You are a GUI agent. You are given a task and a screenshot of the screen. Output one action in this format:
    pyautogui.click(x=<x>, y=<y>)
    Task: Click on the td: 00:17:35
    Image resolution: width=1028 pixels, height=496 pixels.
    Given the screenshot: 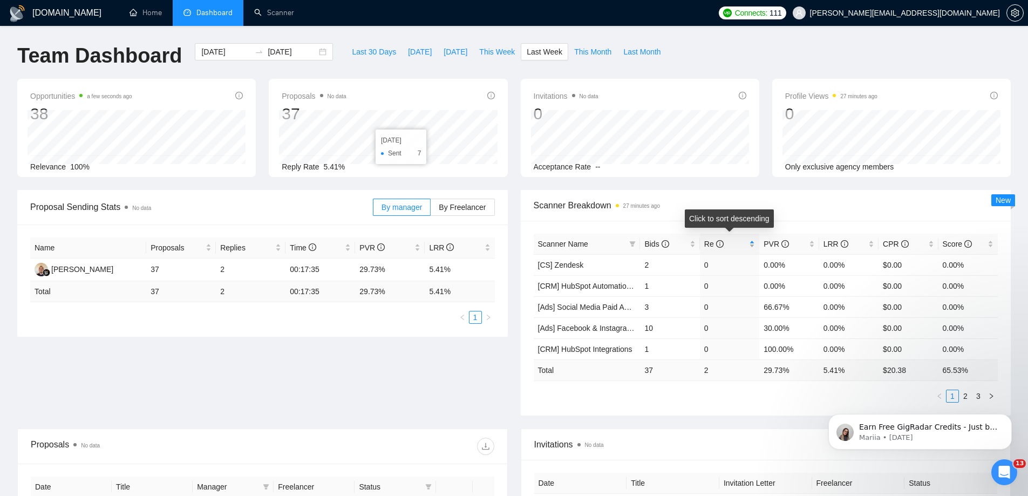 What is the action you would take?
    pyautogui.click(x=320, y=270)
    